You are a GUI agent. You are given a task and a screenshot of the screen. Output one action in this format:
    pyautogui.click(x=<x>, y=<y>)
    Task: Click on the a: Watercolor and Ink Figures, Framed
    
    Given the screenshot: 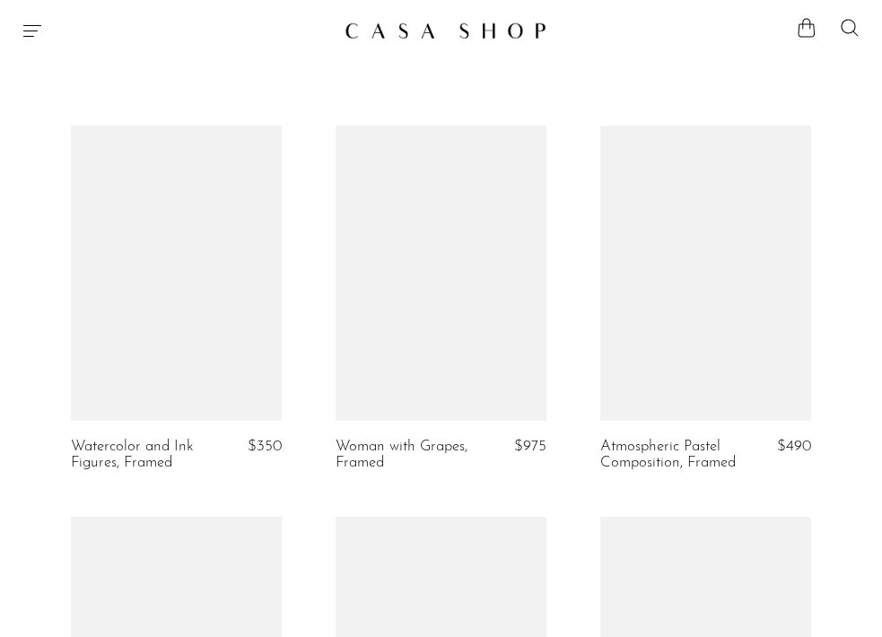 What is the action you would take?
    pyautogui.click(x=139, y=455)
    